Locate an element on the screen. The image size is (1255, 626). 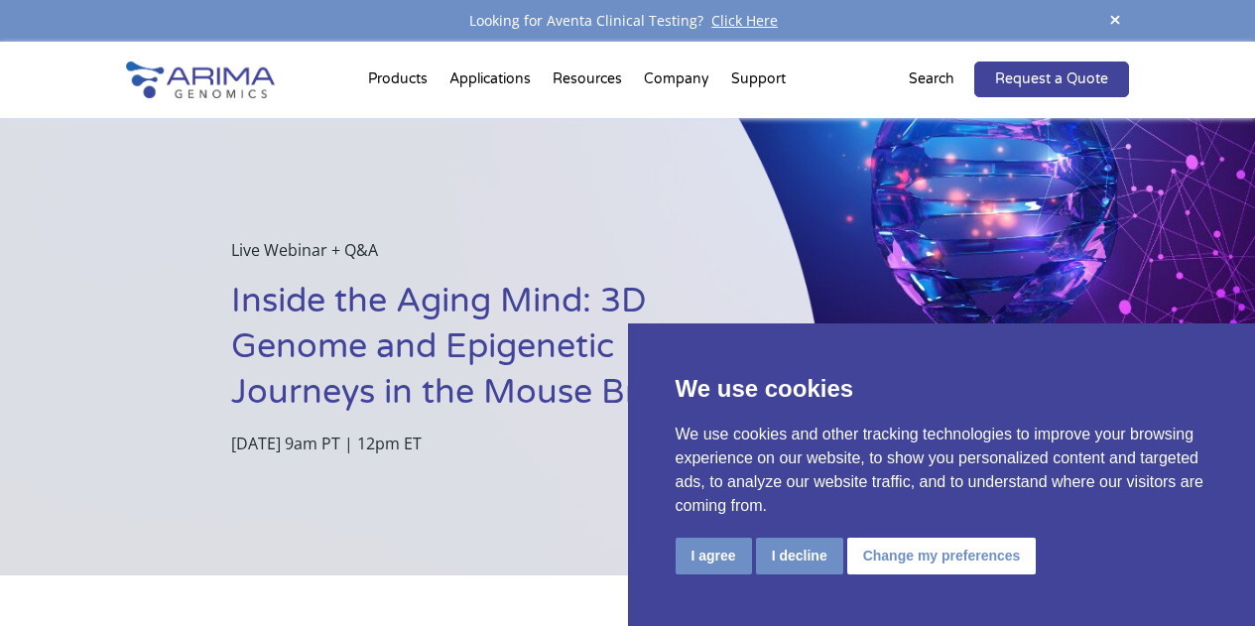
p: We use cookies and other tracking technologies to improve your browsing experience on our website... is located at coordinates (941, 470).